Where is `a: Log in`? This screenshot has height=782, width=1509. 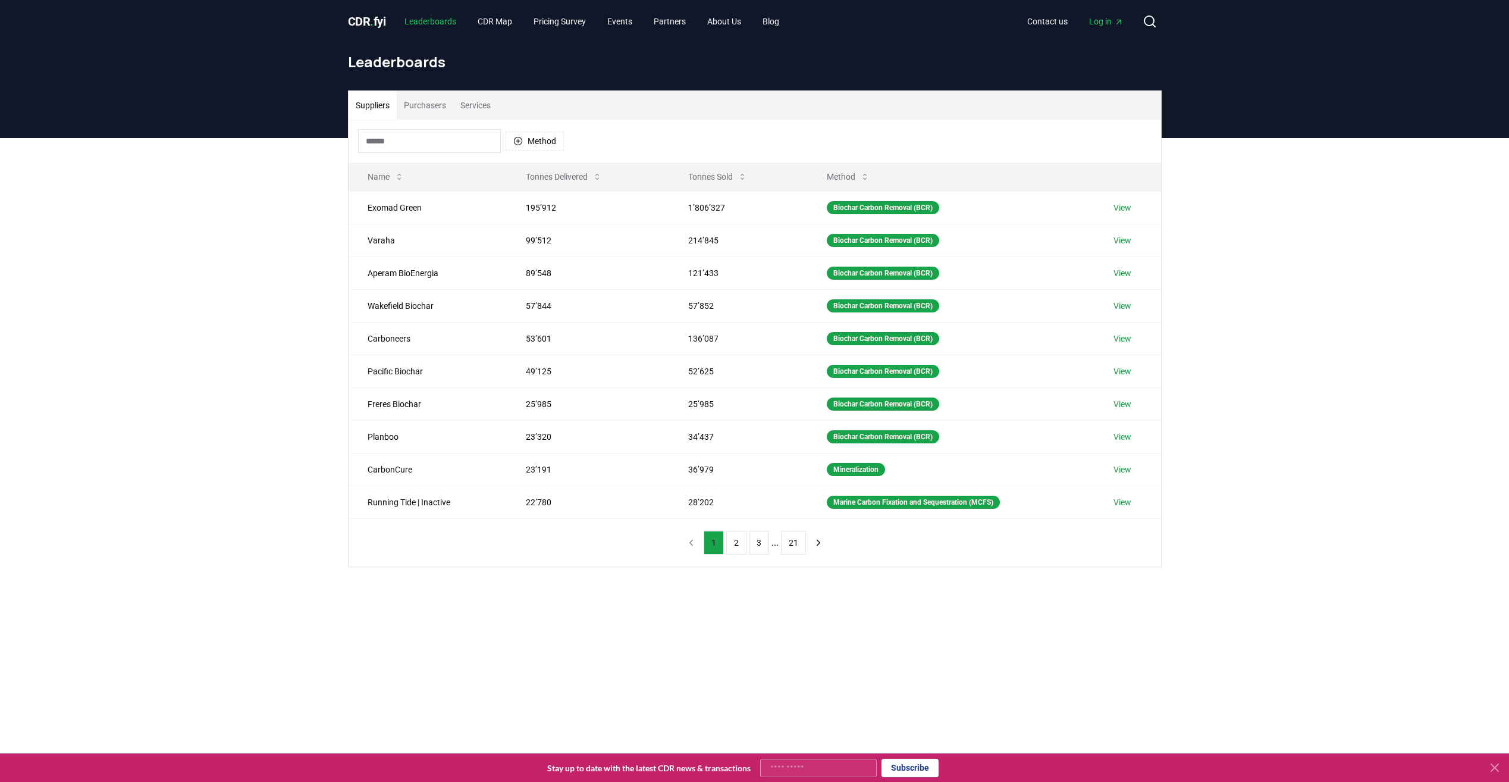
a: Log in is located at coordinates (1106, 21).